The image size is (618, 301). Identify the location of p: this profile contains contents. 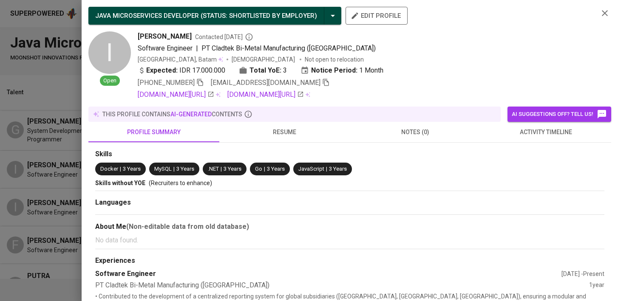
(172, 114).